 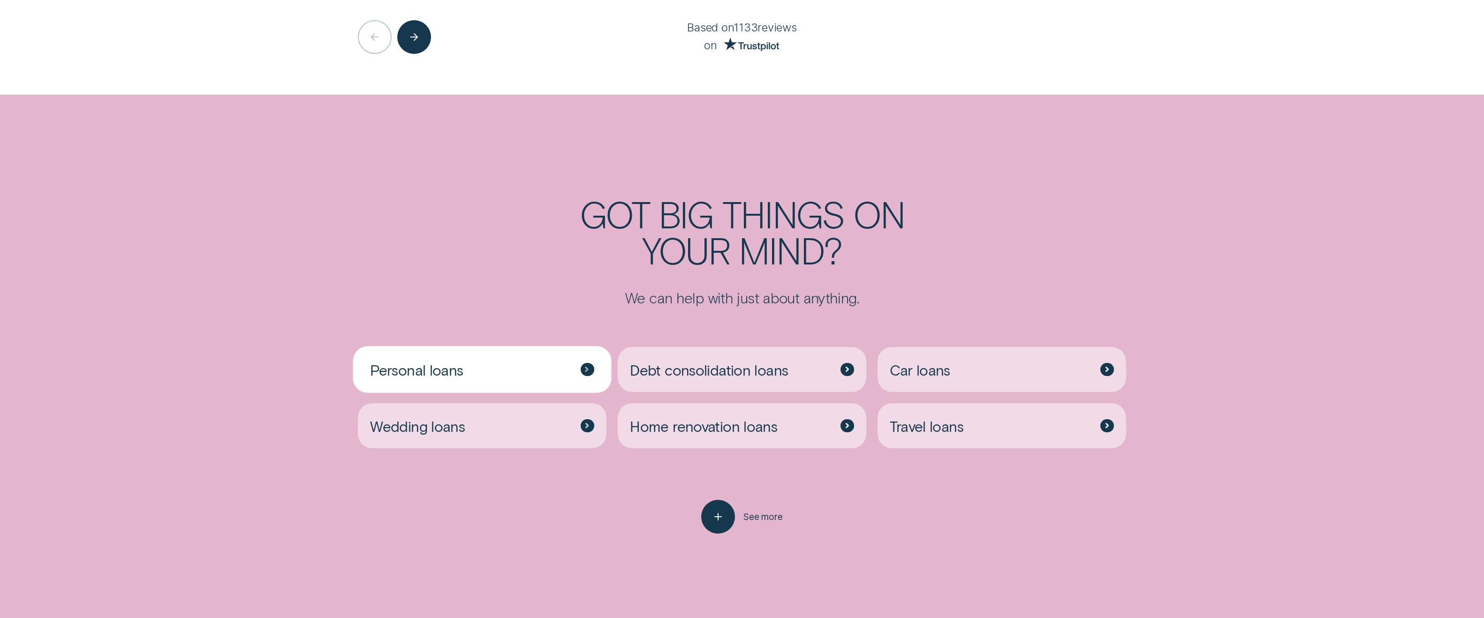 I want to click on button: See more, so click(x=741, y=517).